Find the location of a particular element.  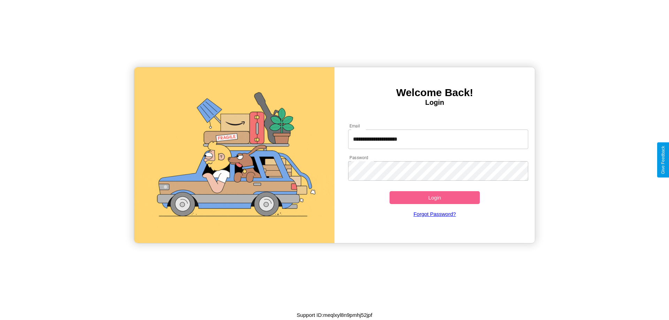

button: Login is located at coordinates (434, 198).